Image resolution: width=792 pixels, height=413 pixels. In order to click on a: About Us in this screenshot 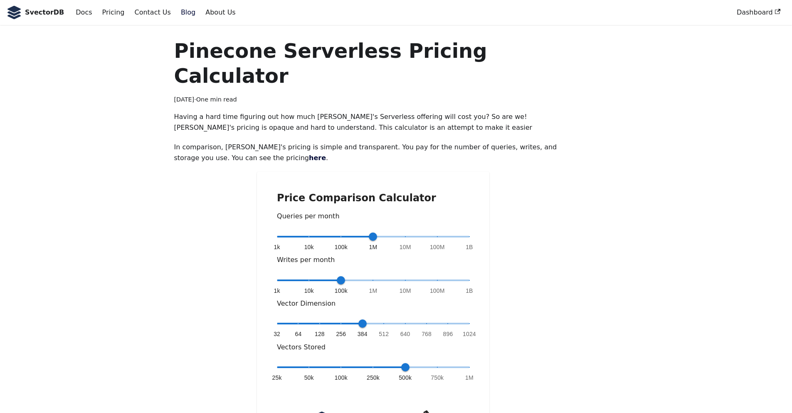, I will do `click(220, 12)`.